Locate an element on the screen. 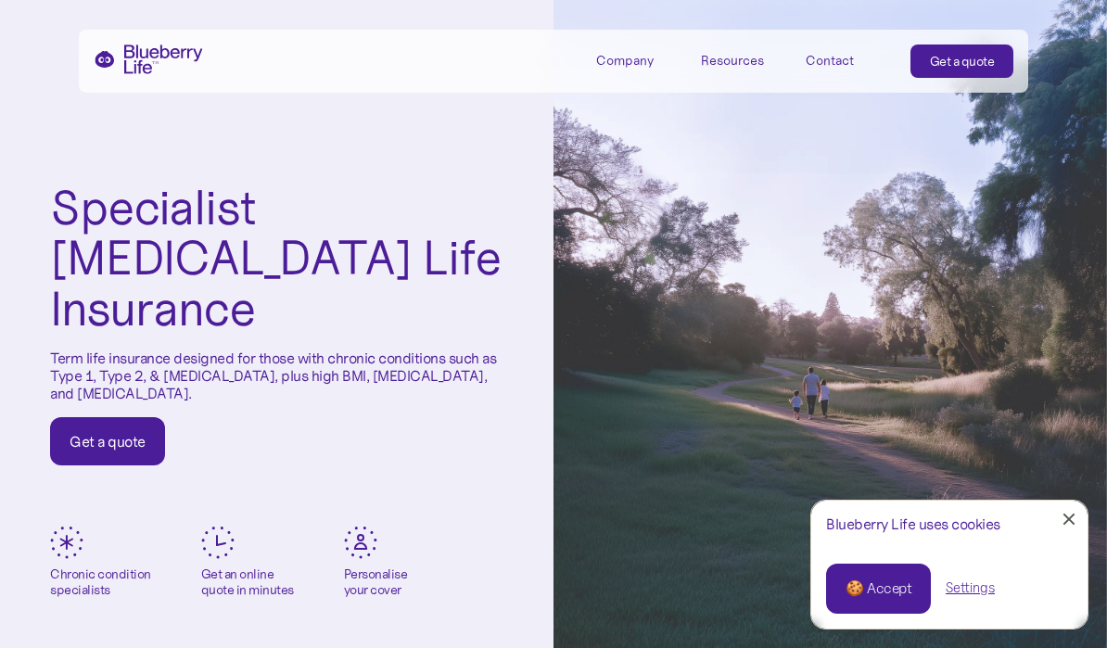 This screenshot has width=1107, height=648. div: Contact is located at coordinates (830, 60).